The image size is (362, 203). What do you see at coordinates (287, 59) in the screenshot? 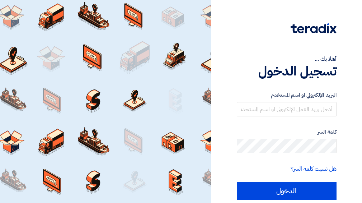
I see `div: أهلا بك ...` at bounding box center [287, 59].